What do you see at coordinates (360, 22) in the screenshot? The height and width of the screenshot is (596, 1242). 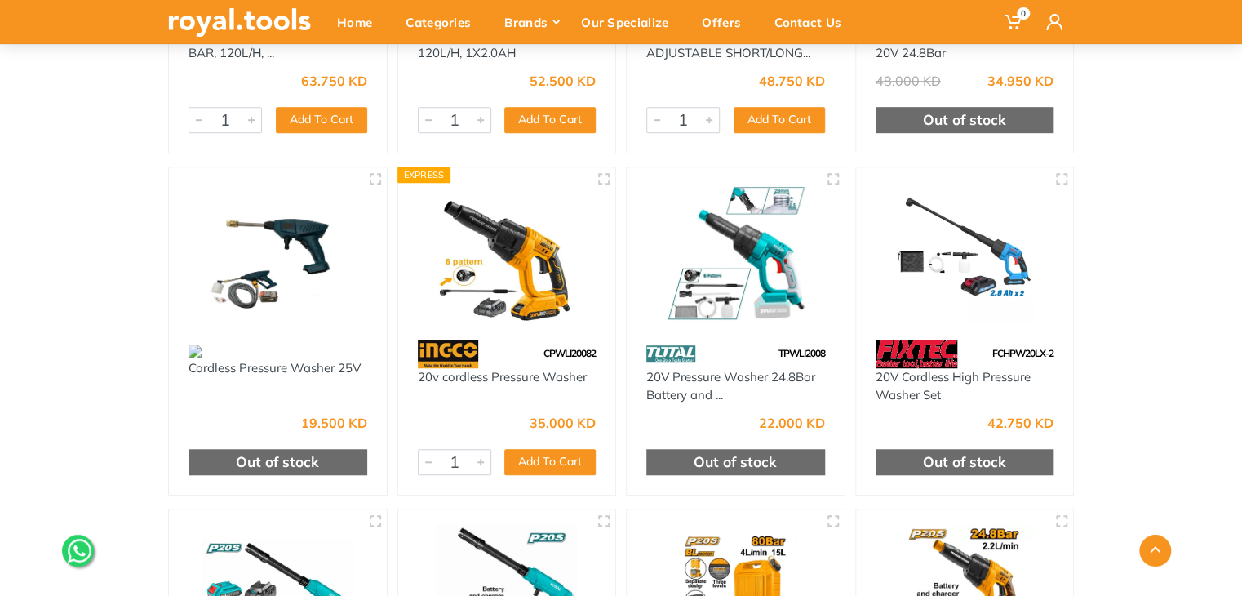 I see `div: Home` at bounding box center [360, 22].